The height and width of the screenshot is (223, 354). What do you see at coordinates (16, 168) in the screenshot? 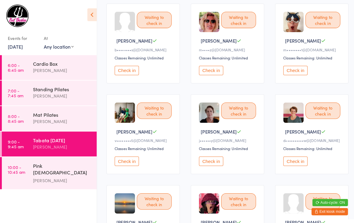
I see `time: 10:00 - 10:45 am` at bounding box center [16, 168].